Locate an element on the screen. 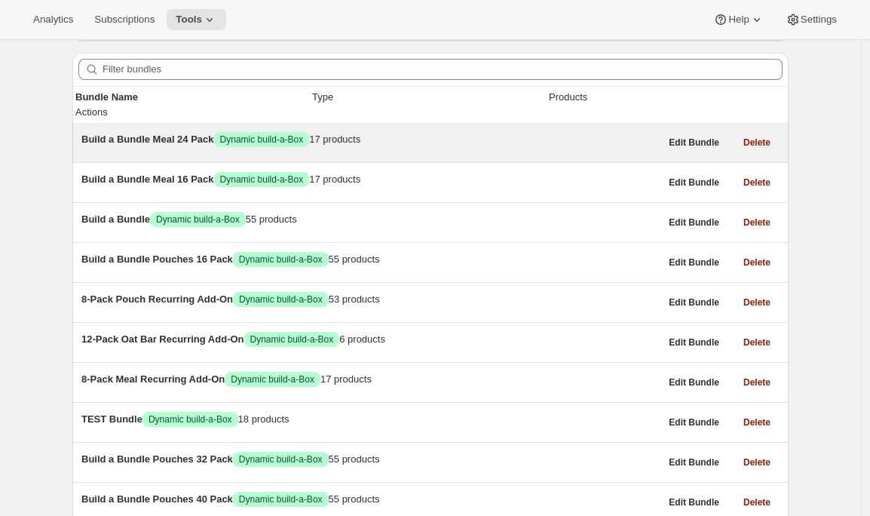  span: 12-Pack Oat Bar Recurring Add-On is located at coordinates (163, 339).